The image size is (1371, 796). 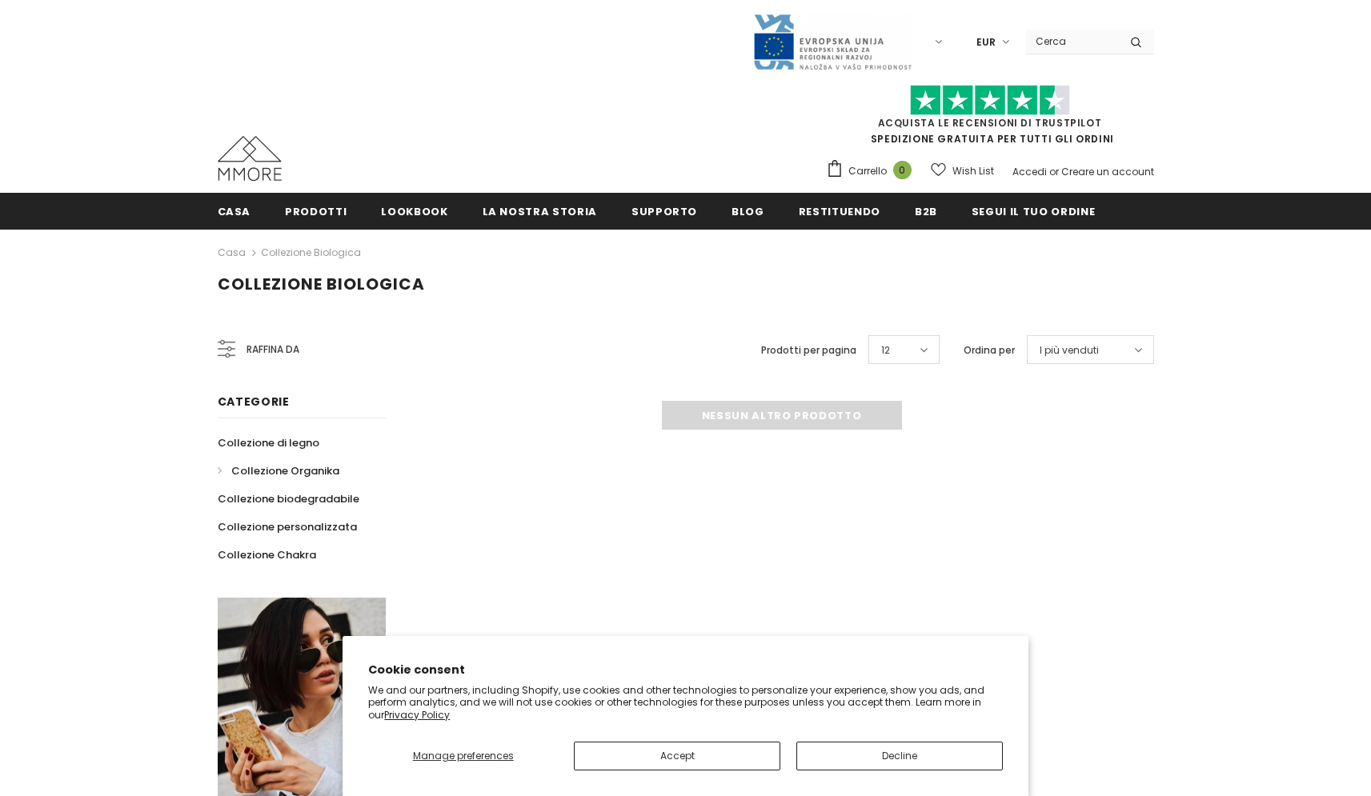 I want to click on span: Categorie, so click(x=254, y=402).